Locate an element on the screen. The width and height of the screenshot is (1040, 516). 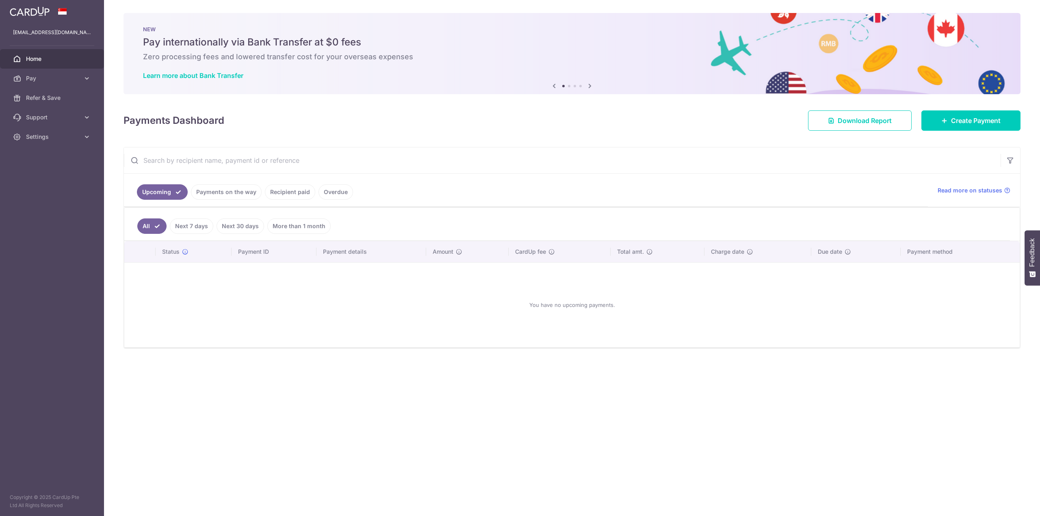
span: Total amt. is located at coordinates (630, 252).